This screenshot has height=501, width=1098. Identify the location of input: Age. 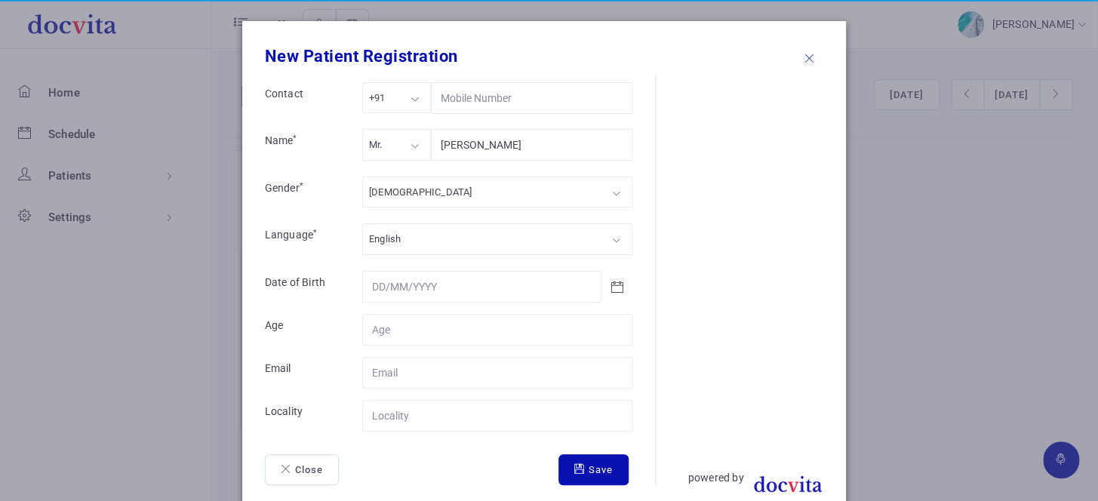
(497, 330).